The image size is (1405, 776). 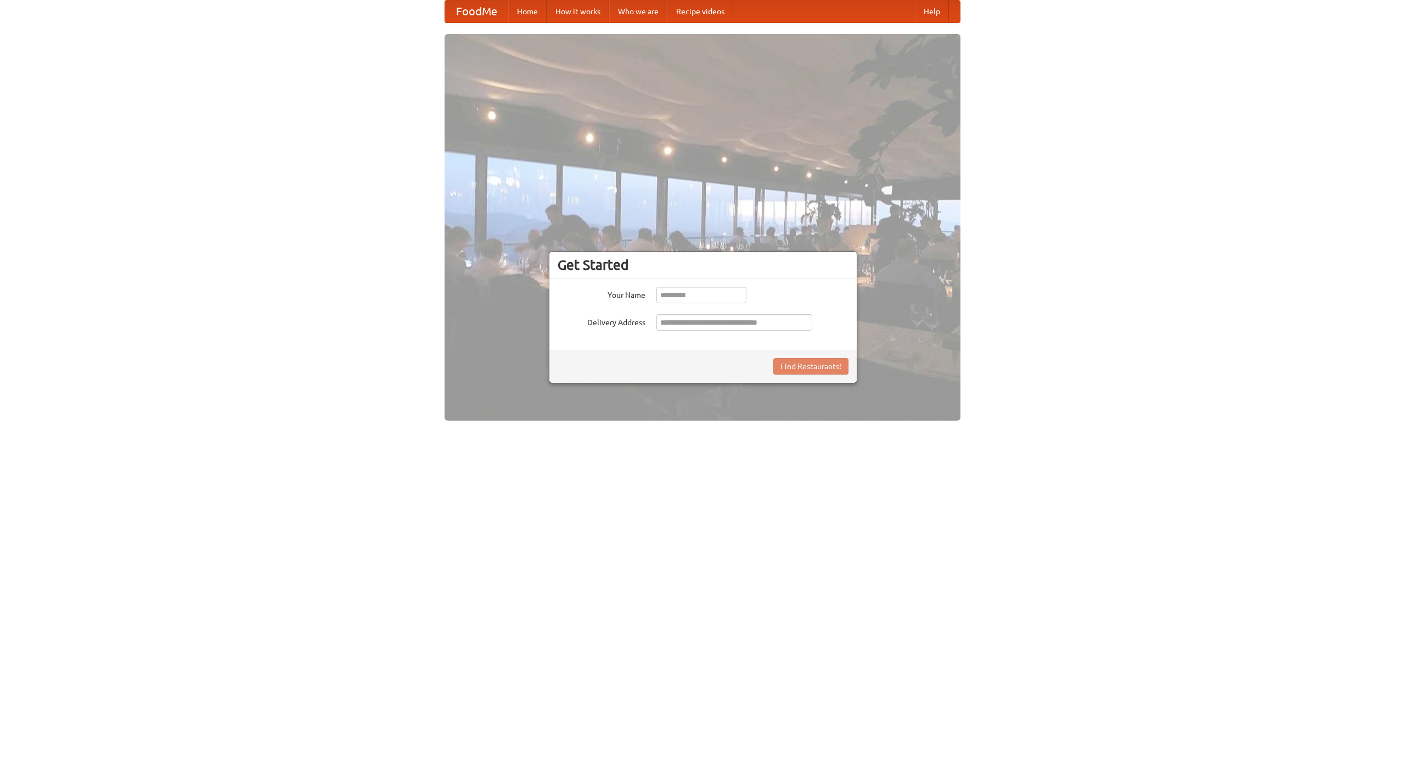 What do you see at coordinates (578, 12) in the screenshot?
I see `a: How it works` at bounding box center [578, 12].